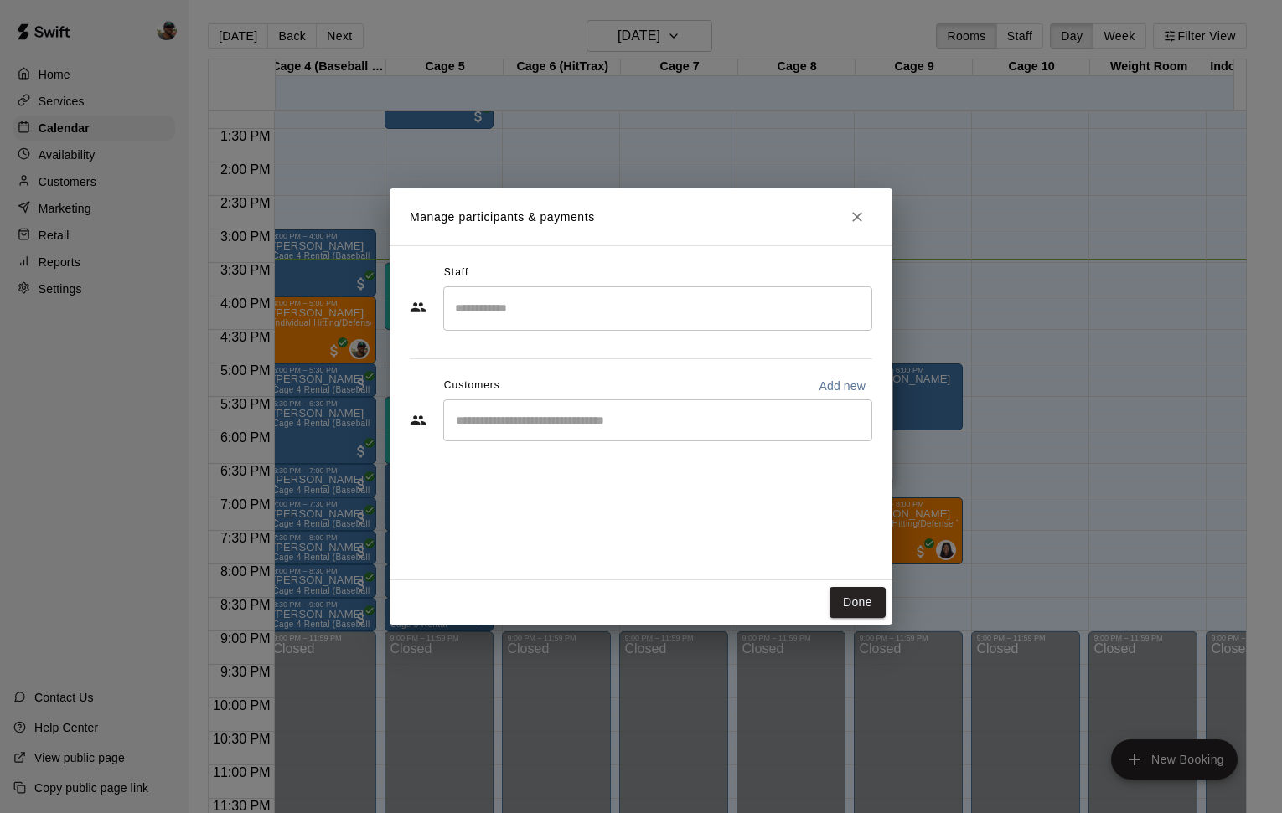  What do you see at coordinates (418, 307) in the screenshot?
I see `svg: Staff` at bounding box center [418, 307].